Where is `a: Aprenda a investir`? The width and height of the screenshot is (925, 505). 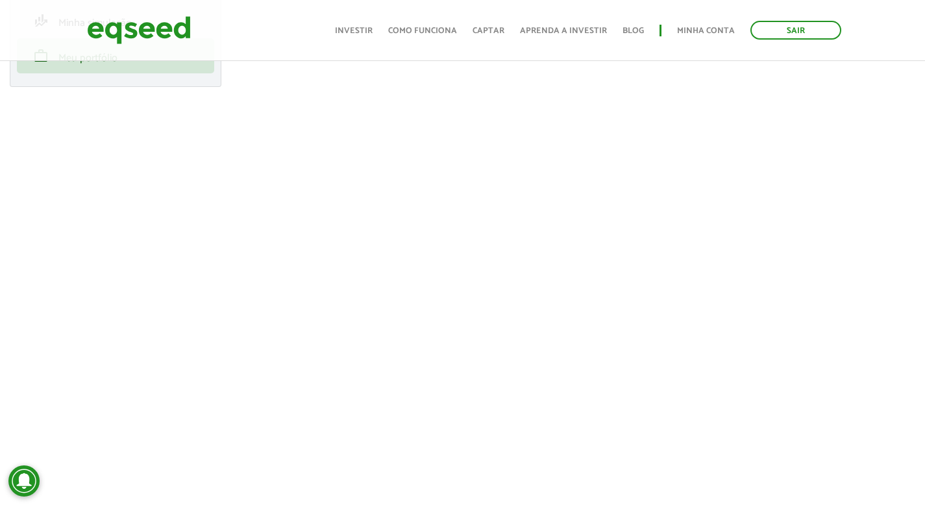
a: Aprenda a investir is located at coordinates (563, 30).